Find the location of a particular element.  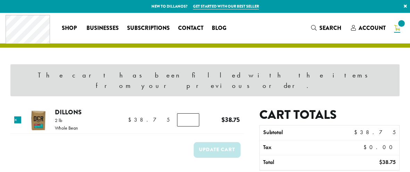

span: Search is located at coordinates (331, 28).